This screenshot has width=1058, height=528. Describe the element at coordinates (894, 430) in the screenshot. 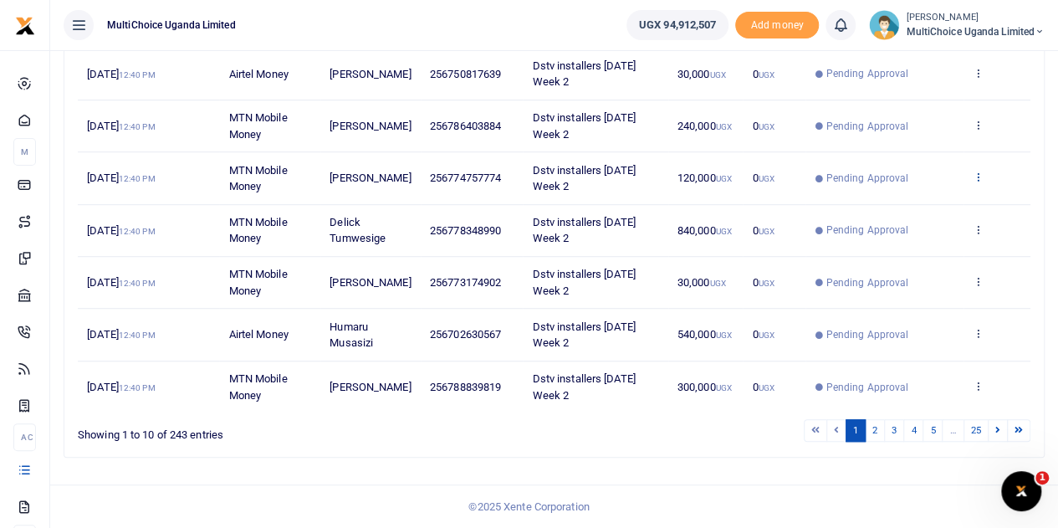

I see `a: 3` at that location.